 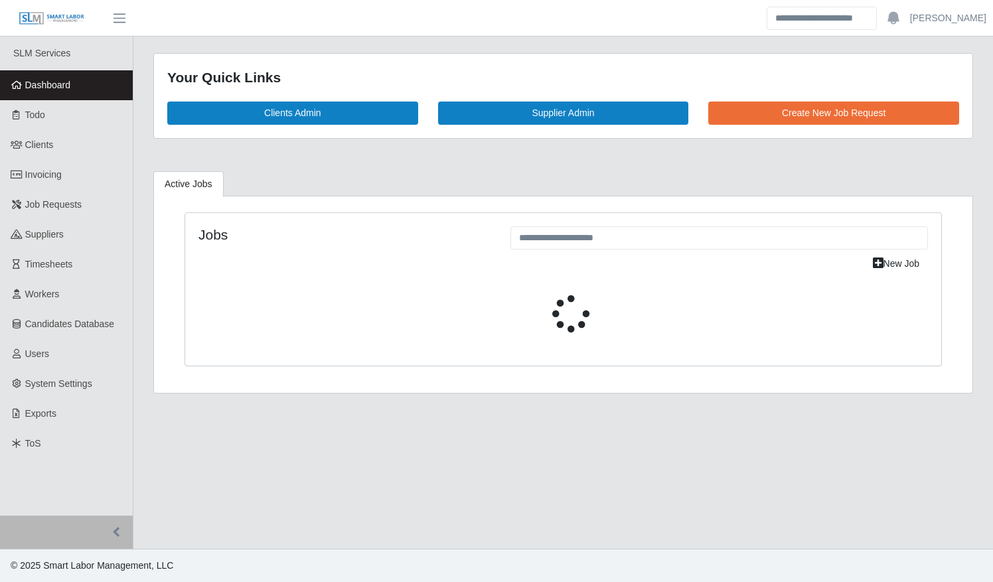 What do you see at coordinates (896, 264) in the screenshot?
I see `a: New Job` at bounding box center [896, 264].